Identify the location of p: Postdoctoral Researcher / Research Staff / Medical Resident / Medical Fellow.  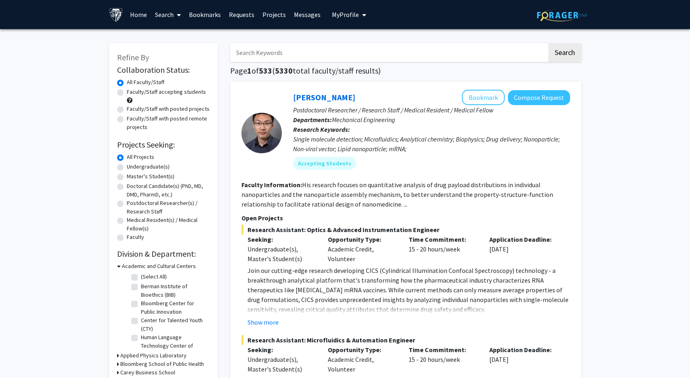
(432, 110).